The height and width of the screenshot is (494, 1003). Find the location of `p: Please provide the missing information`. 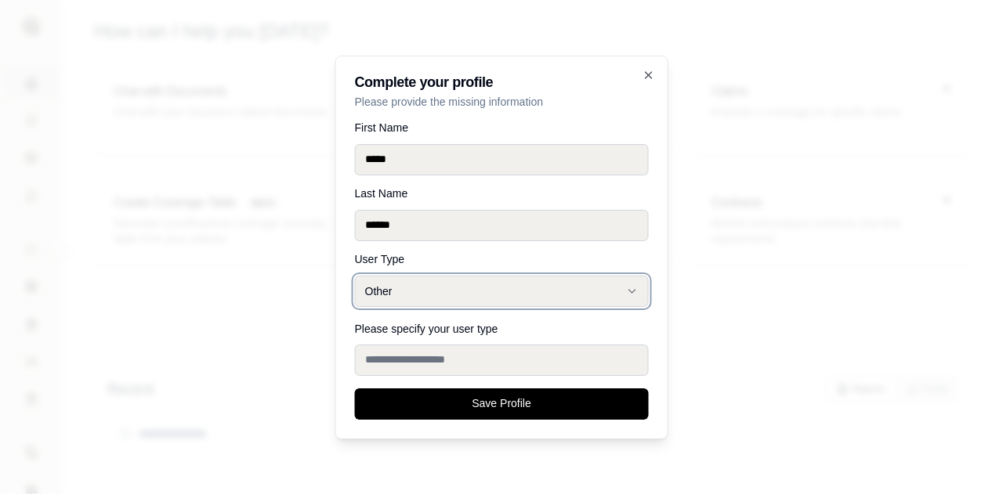

p: Please provide the missing information is located at coordinates (501, 102).